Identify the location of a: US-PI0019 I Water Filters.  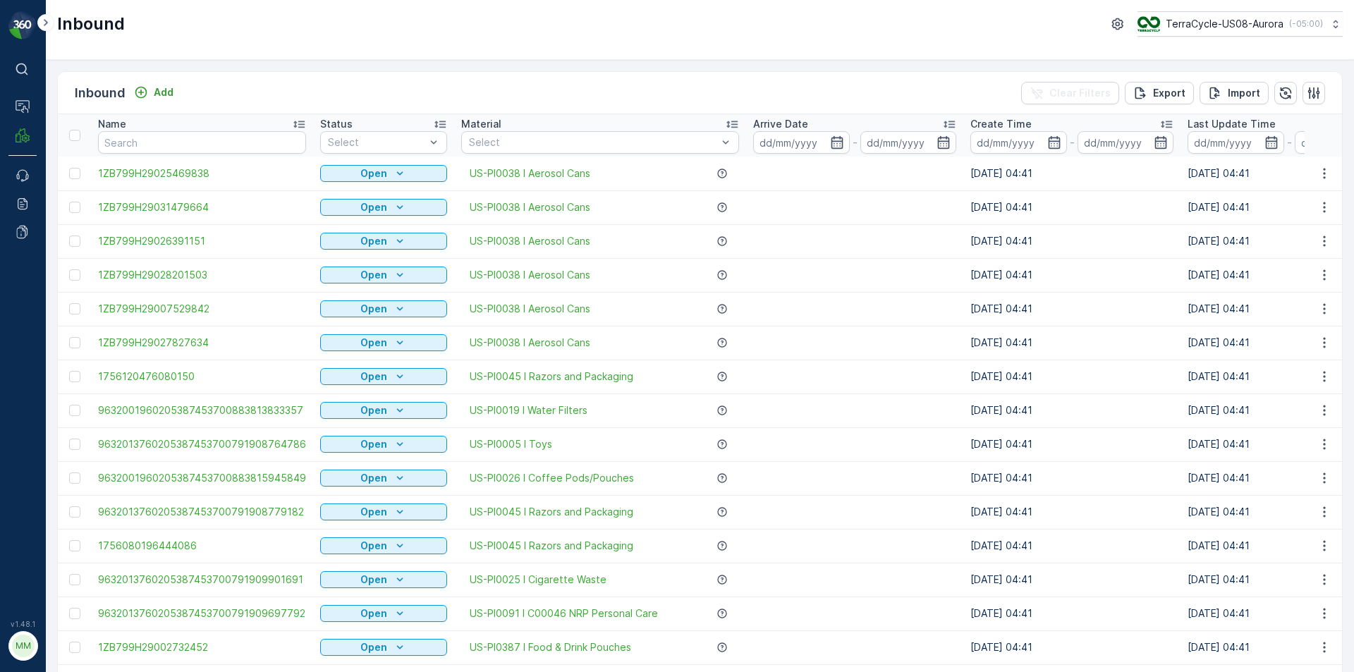
(528, 410).